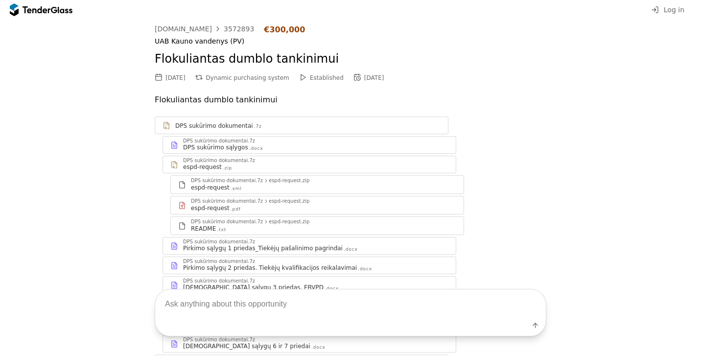  I want to click on p: Flokuliantas dumblo tankinimui, so click(350, 100).